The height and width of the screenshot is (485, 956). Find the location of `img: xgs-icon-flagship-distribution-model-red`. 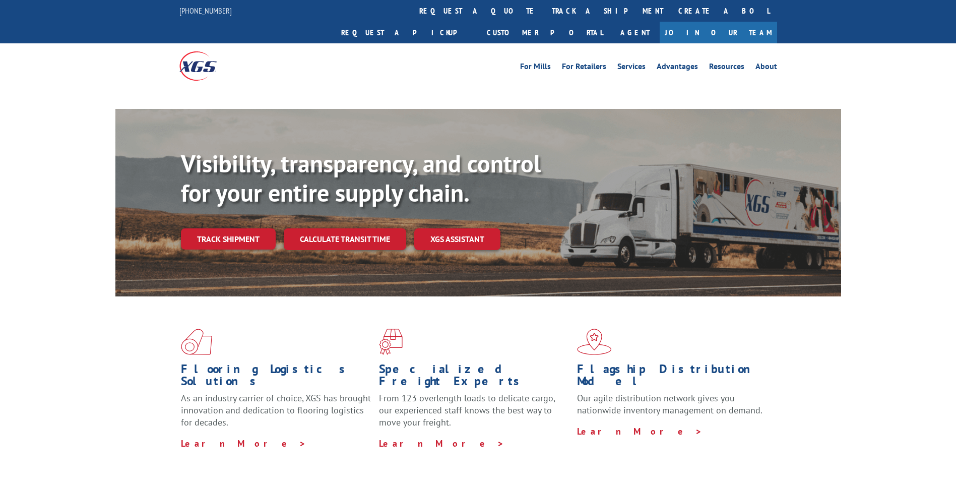

img: xgs-icon-flagship-distribution-model-red is located at coordinates (594, 342).